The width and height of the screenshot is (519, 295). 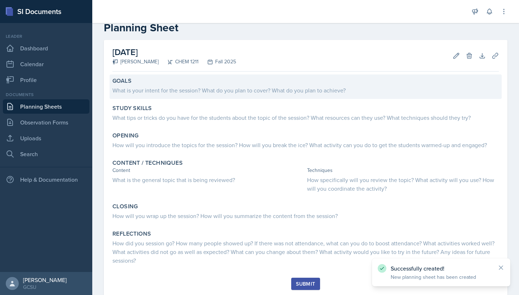 I want to click on button: Submit, so click(x=305, y=284).